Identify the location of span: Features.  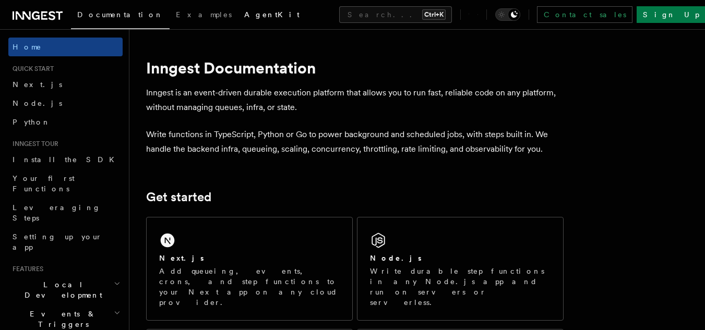
(26, 269).